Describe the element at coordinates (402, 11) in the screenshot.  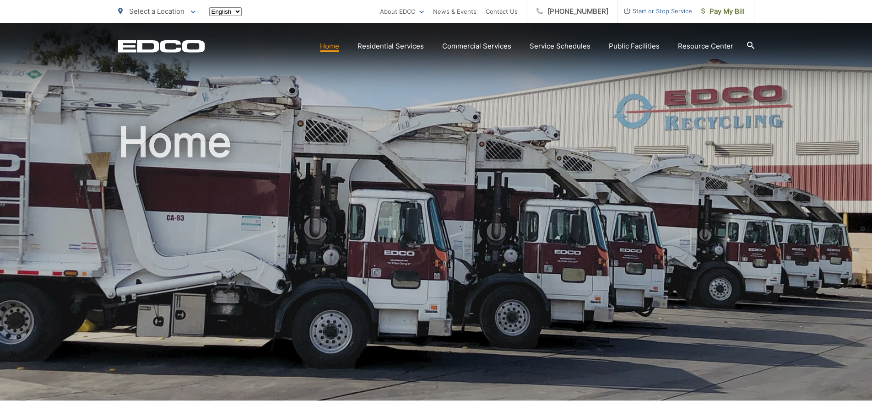
I see `a: About EDCO` at that location.